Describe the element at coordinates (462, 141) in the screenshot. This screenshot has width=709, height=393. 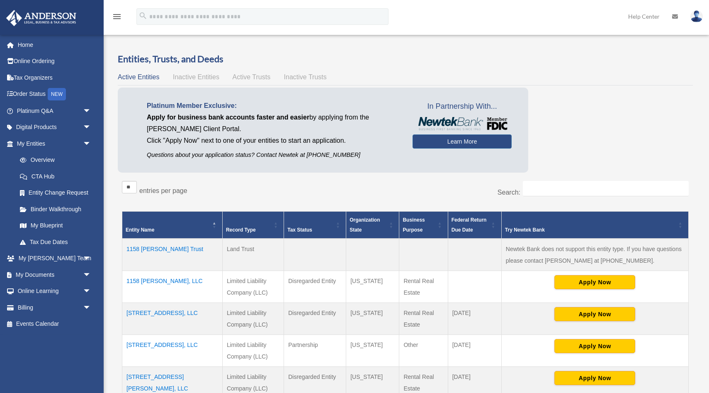
I see `a: Learn More` at that location.